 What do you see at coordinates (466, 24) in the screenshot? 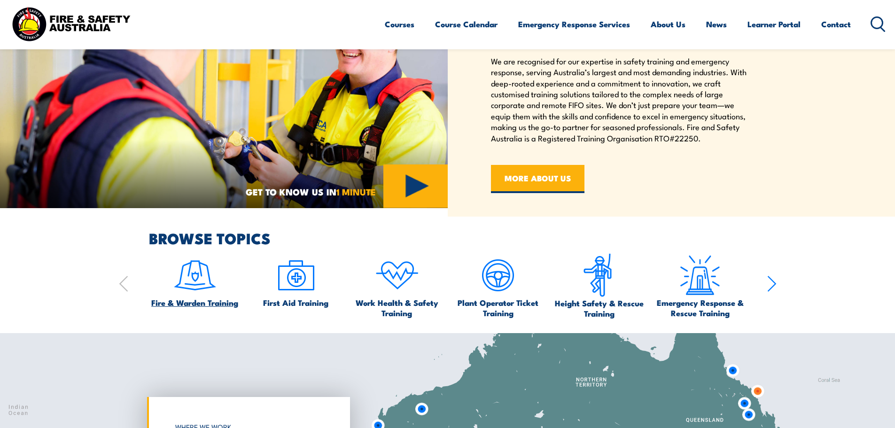
I see `a: Course Calendar` at bounding box center [466, 24].